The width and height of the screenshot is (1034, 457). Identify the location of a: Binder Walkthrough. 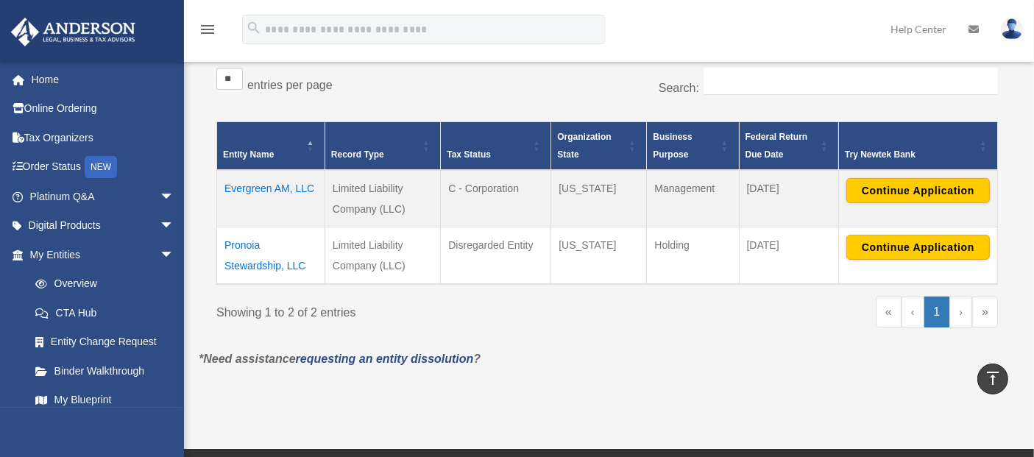
(105, 371).